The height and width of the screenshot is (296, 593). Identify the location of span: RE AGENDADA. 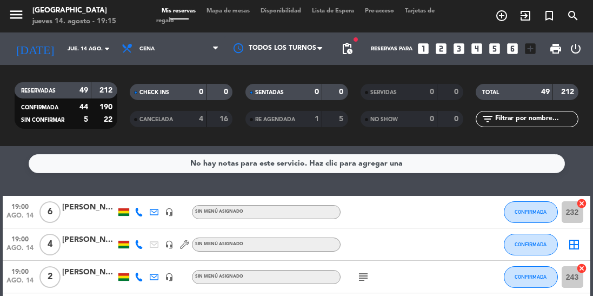
(275, 120).